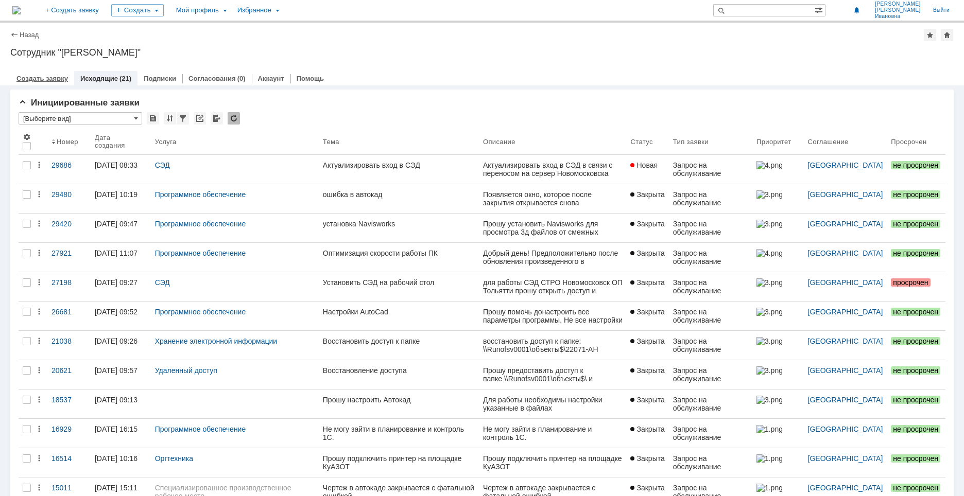 This screenshot has height=496, width=964. What do you see at coordinates (711, 142) in the screenshot?
I see `th: Тип заявки` at bounding box center [711, 142].